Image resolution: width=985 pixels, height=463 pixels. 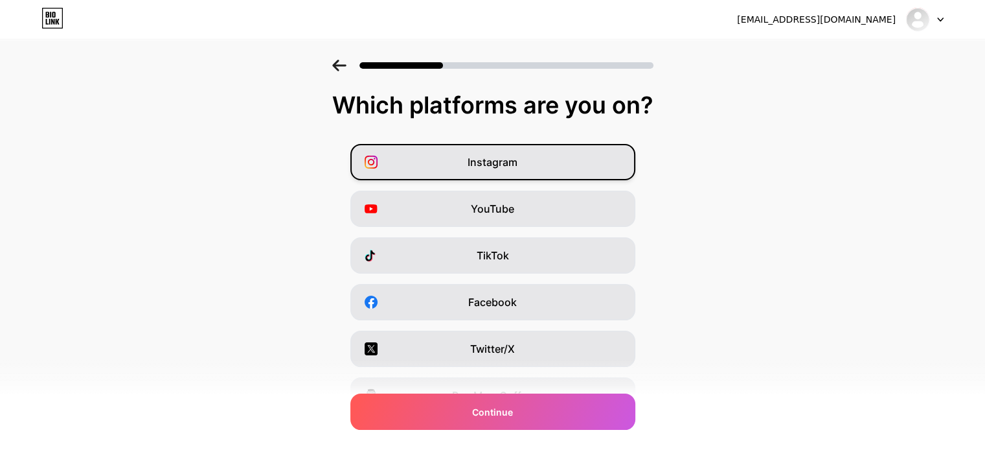 I want to click on span: YouTube, so click(x=492, y=209).